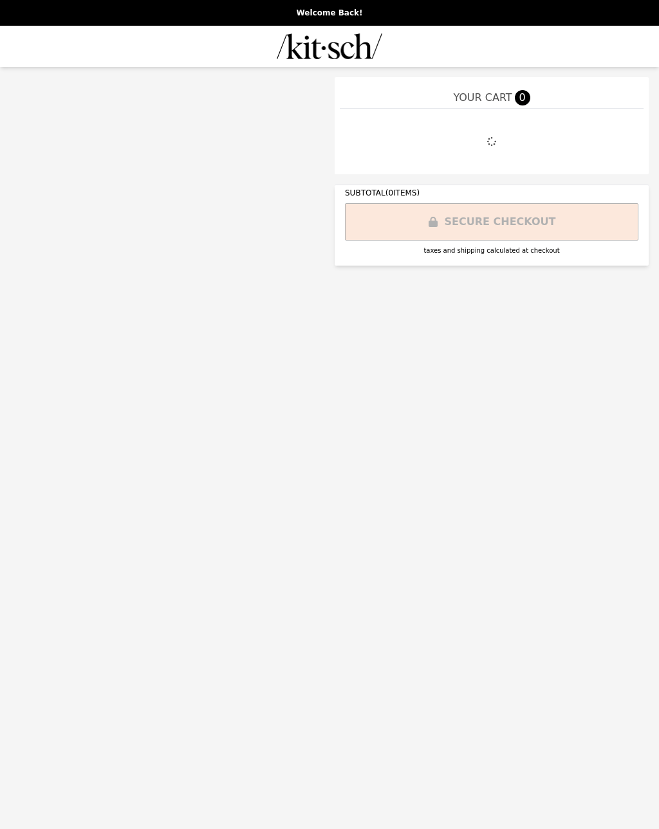 Image resolution: width=659 pixels, height=829 pixels. I want to click on span: SUBTOTAL, so click(365, 193).